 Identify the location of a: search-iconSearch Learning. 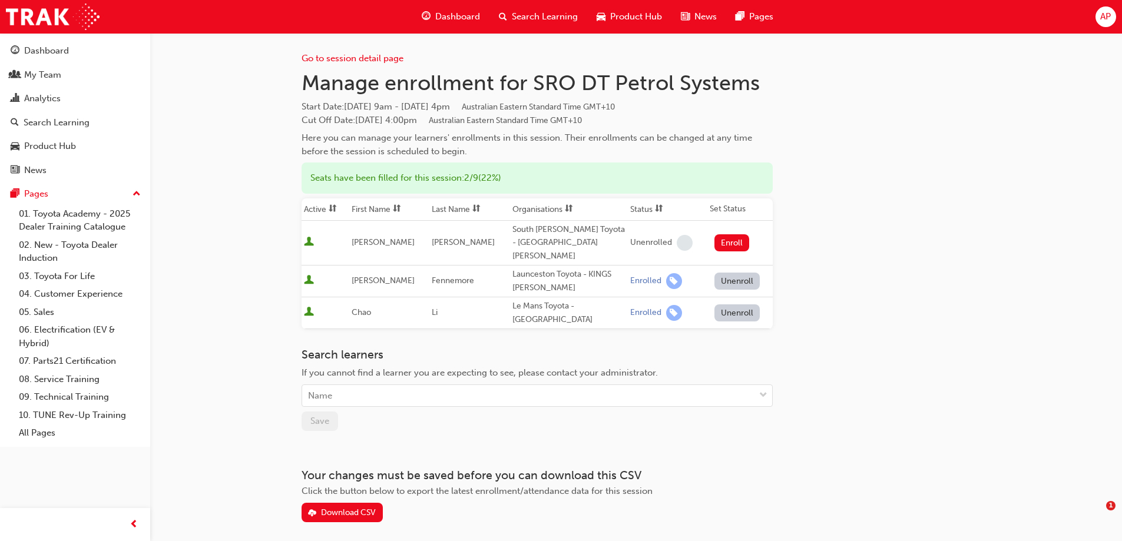
(538, 16).